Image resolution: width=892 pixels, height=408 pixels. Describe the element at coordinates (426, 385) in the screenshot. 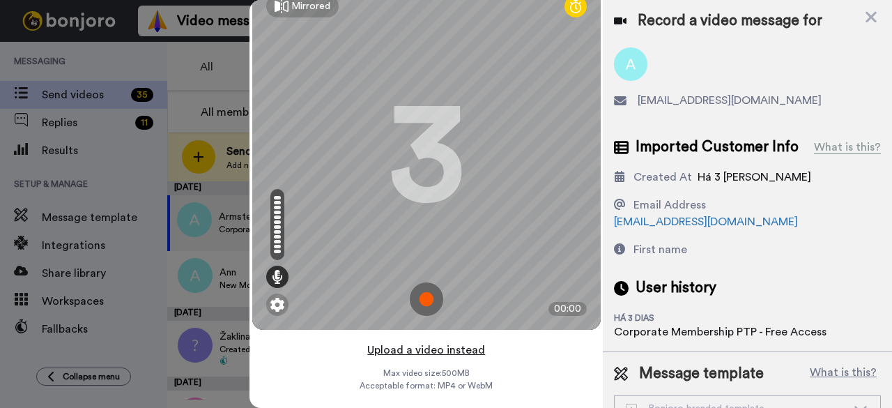

I see `span: Acceptable format: MP4 or WebM` at that location.